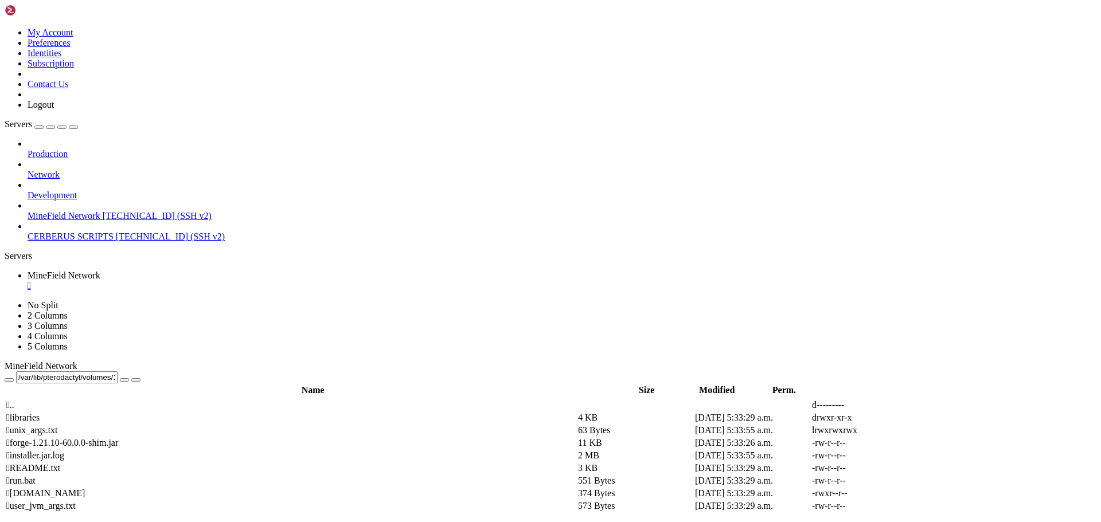  What do you see at coordinates (18, 124) in the screenshot?
I see `span: Servers` at bounding box center [18, 124].